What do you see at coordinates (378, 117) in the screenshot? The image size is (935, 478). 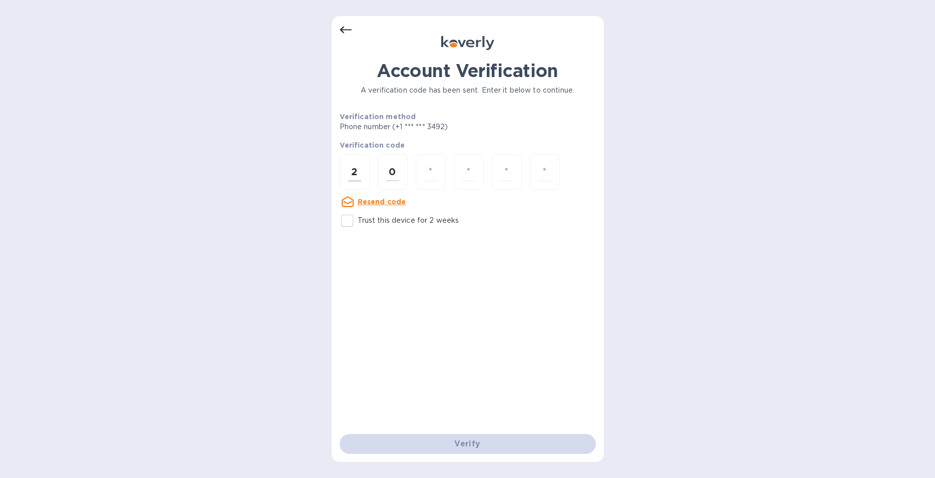 I see `b: Verification method` at bounding box center [378, 117].